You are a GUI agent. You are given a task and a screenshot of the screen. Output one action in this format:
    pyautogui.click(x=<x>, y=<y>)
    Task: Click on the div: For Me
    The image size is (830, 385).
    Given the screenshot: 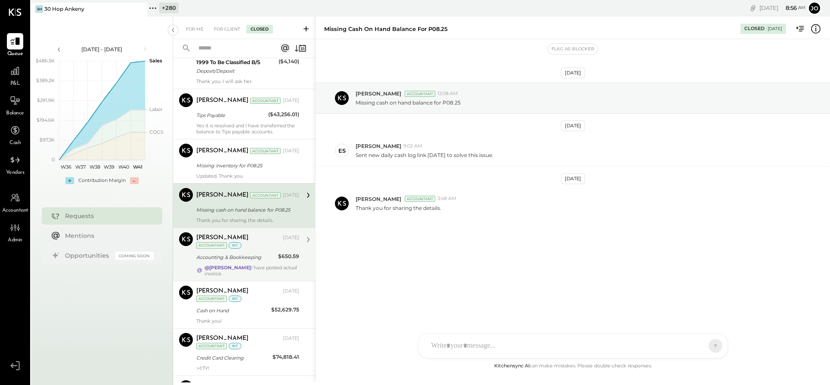 What is the action you would take?
    pyautogui.click(x=195, y=29)
    